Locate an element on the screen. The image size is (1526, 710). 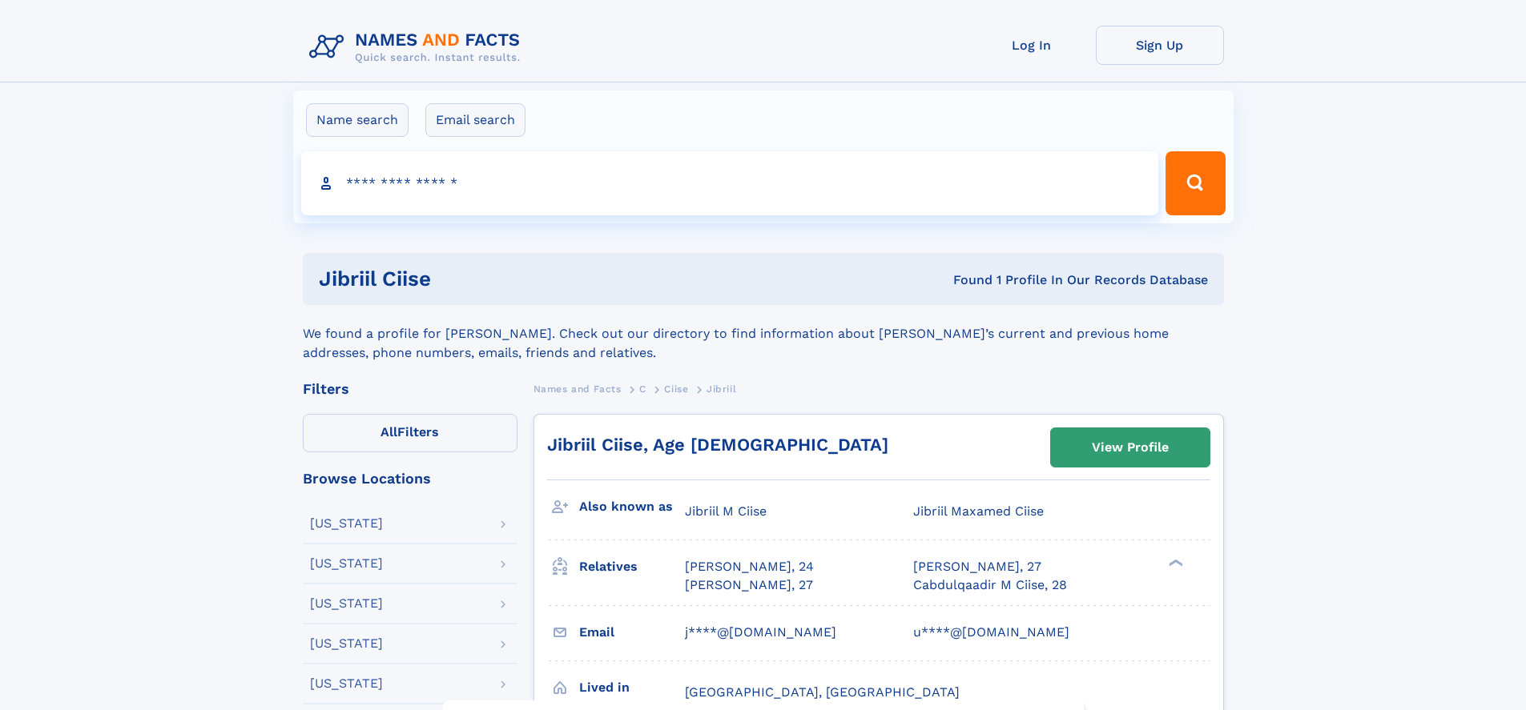
div: Filters is located at coordinates (410, 389).